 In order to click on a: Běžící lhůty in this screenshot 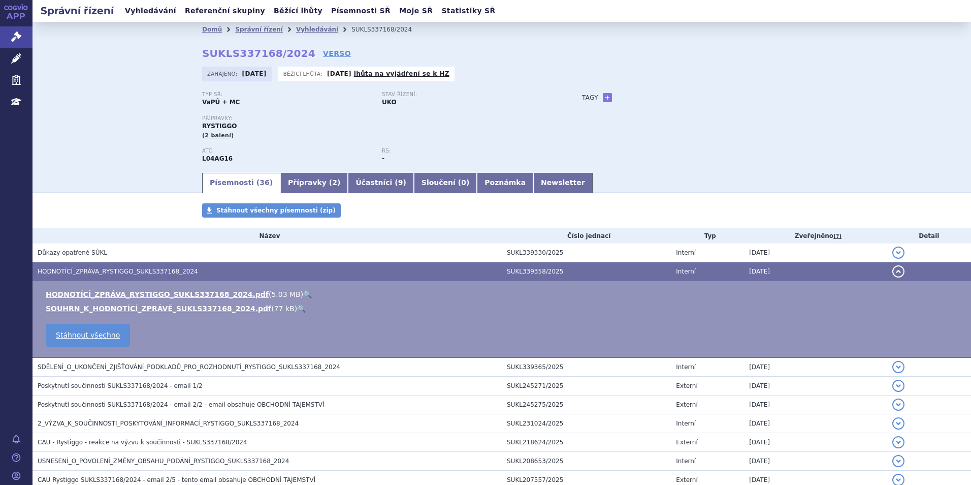, I will do `click(298, 11)`.